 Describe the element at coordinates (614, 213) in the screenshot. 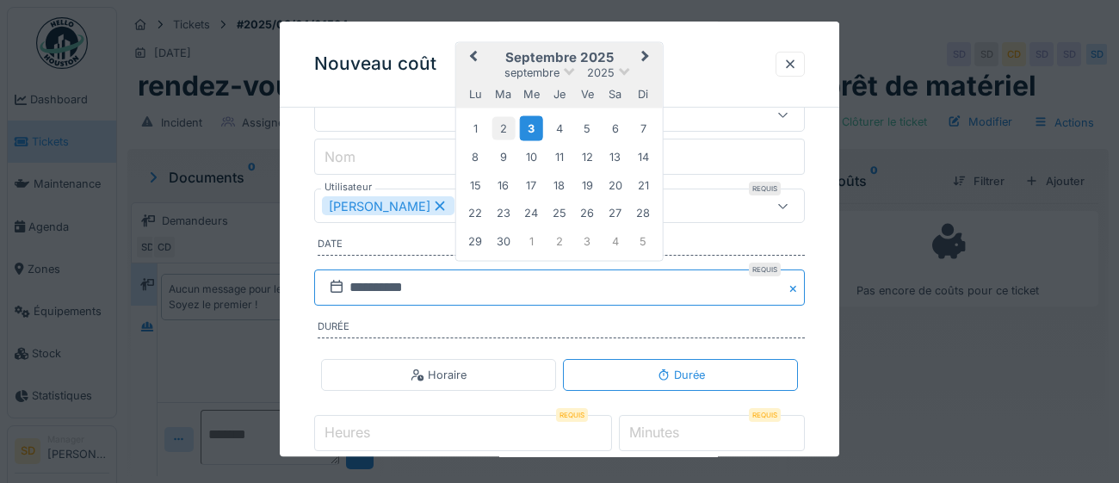

I see `div: Choose samedi 27 septembre 2025` at that location.